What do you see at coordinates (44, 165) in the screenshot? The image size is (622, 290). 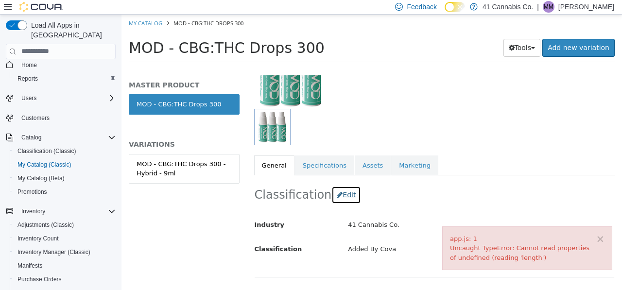 I see `a: My Catalog (Classic)` at bounding box center [44, 165].